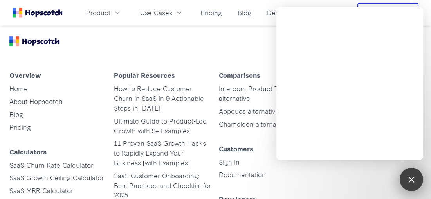 This screenshot has width=431, height=199. I want to click on a: Intercom Product Tours alternative, so click(255, 93).